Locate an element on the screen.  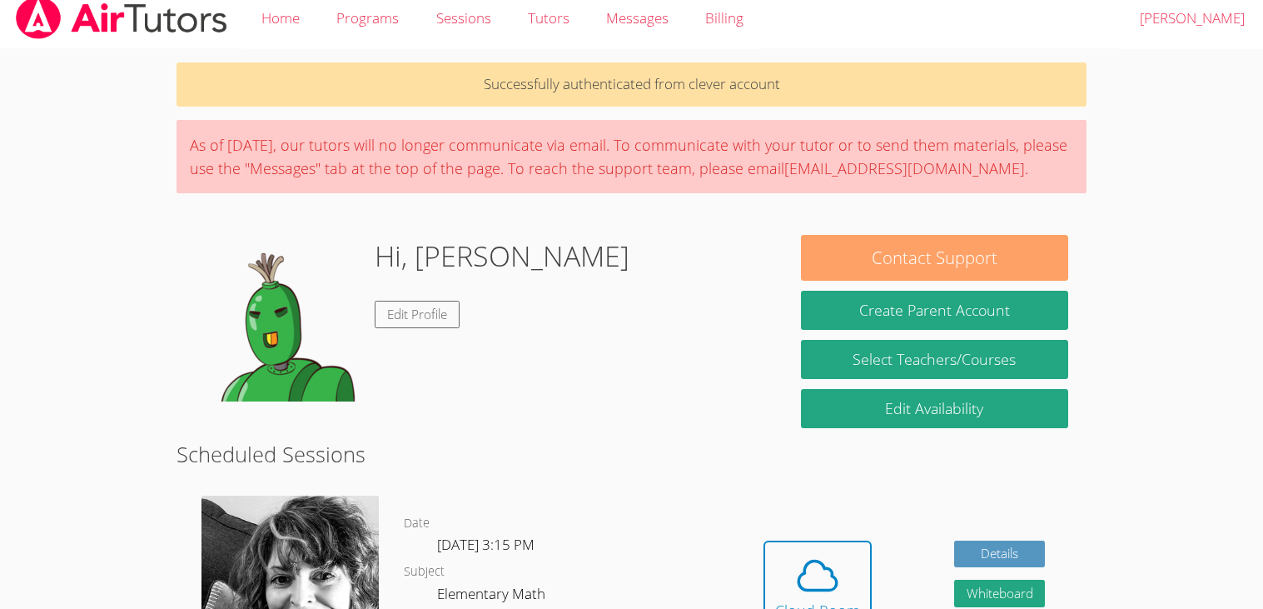
a: Edit Profile is located at coordinates (417, 314).